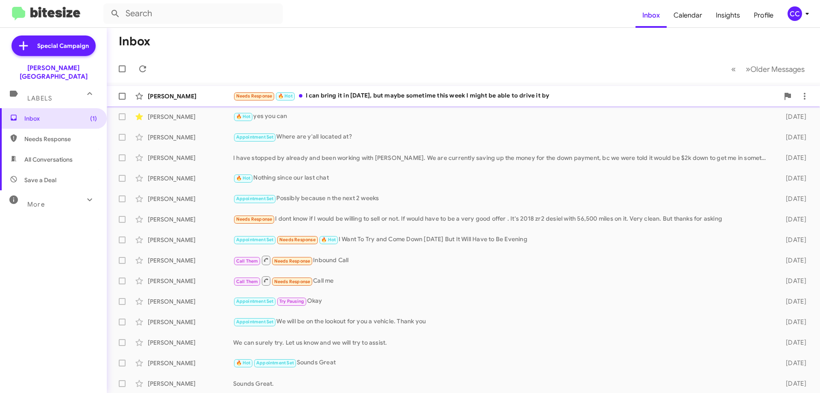 This screenshot has height=393, width=820. What do you see at coordinates (36, 204) in the screenshot?
I see `span: More` at bounding box center [36, 204].